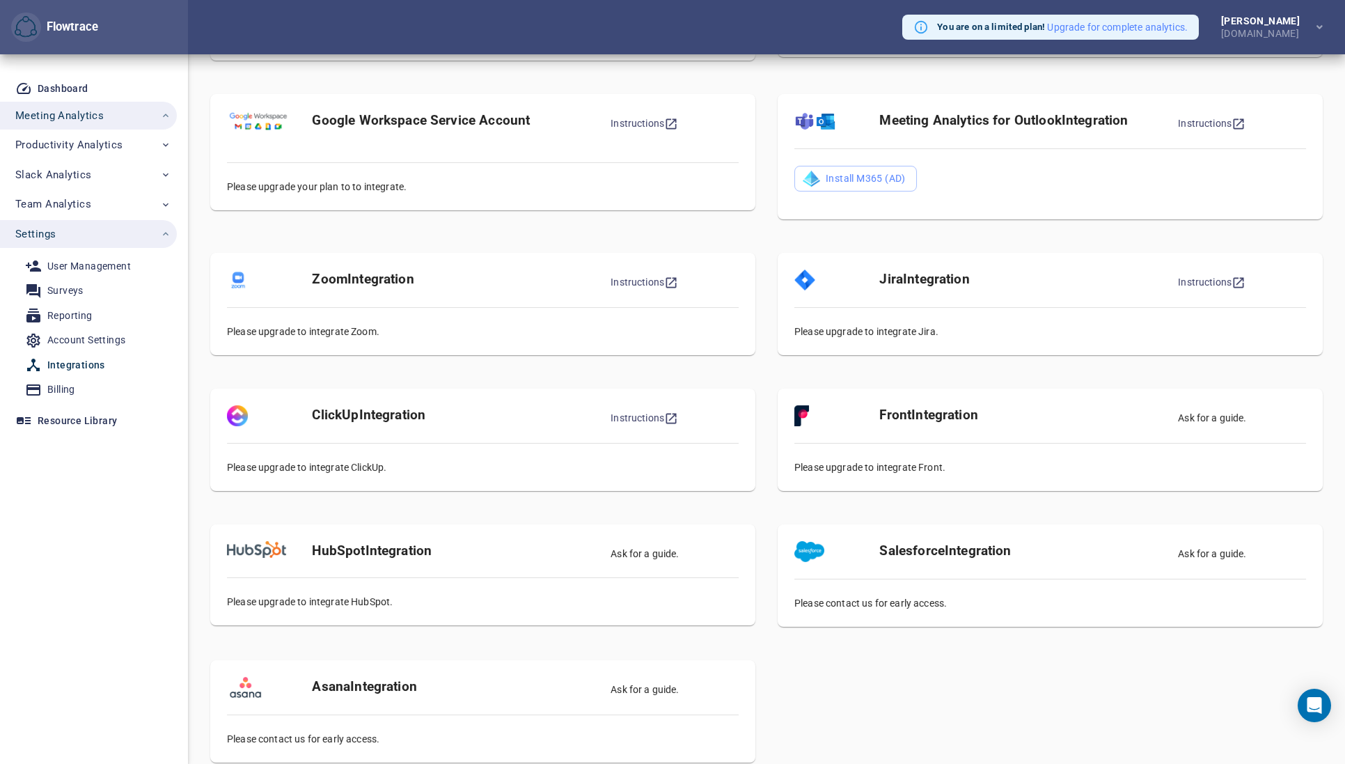 The width and height of the screenshot is (1345, 764). Describe the element at coordinates (354, 187) in the screenshot. I see `div: Please upgrade your plan to to integrate.` at that location.